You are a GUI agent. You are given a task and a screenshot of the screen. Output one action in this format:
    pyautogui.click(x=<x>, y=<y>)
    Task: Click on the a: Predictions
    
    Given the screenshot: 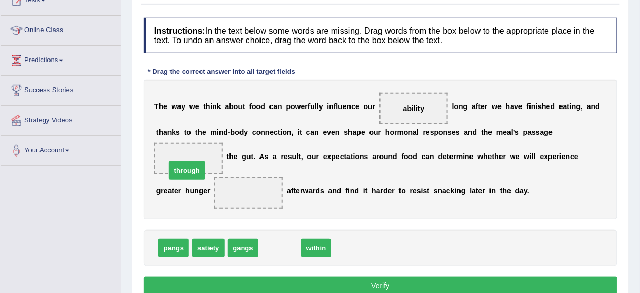 What is the action you would take?
    pyautogui.click(x=61, y=59)
    